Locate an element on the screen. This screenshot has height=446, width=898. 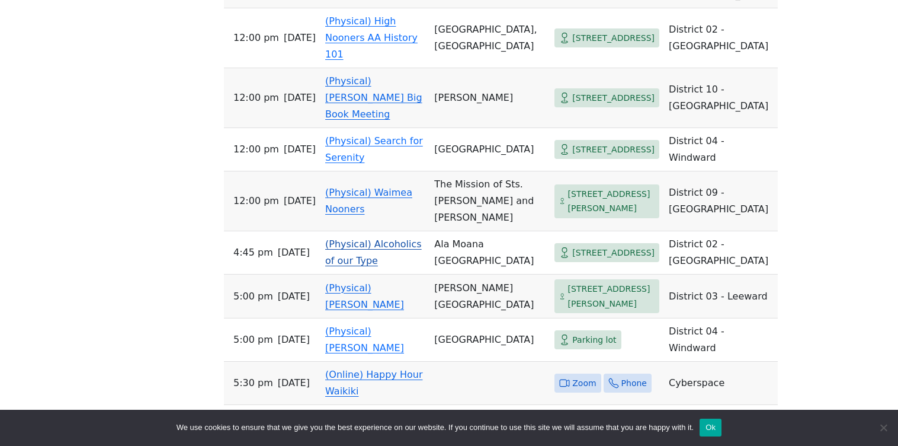
span: 5:30 PM is located at coordinates (253, 383).